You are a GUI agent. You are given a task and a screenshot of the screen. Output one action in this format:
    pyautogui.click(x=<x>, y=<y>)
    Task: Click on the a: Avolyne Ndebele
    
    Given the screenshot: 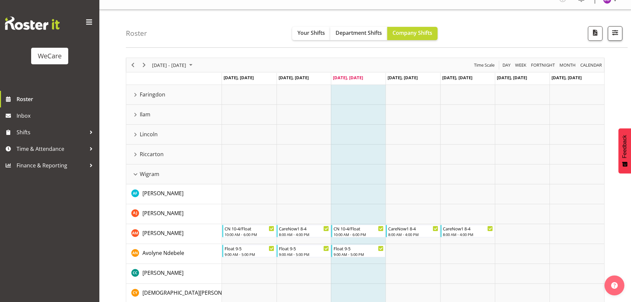 What is the action you would take?
    pyautogui.click(x=163, y=253)
    